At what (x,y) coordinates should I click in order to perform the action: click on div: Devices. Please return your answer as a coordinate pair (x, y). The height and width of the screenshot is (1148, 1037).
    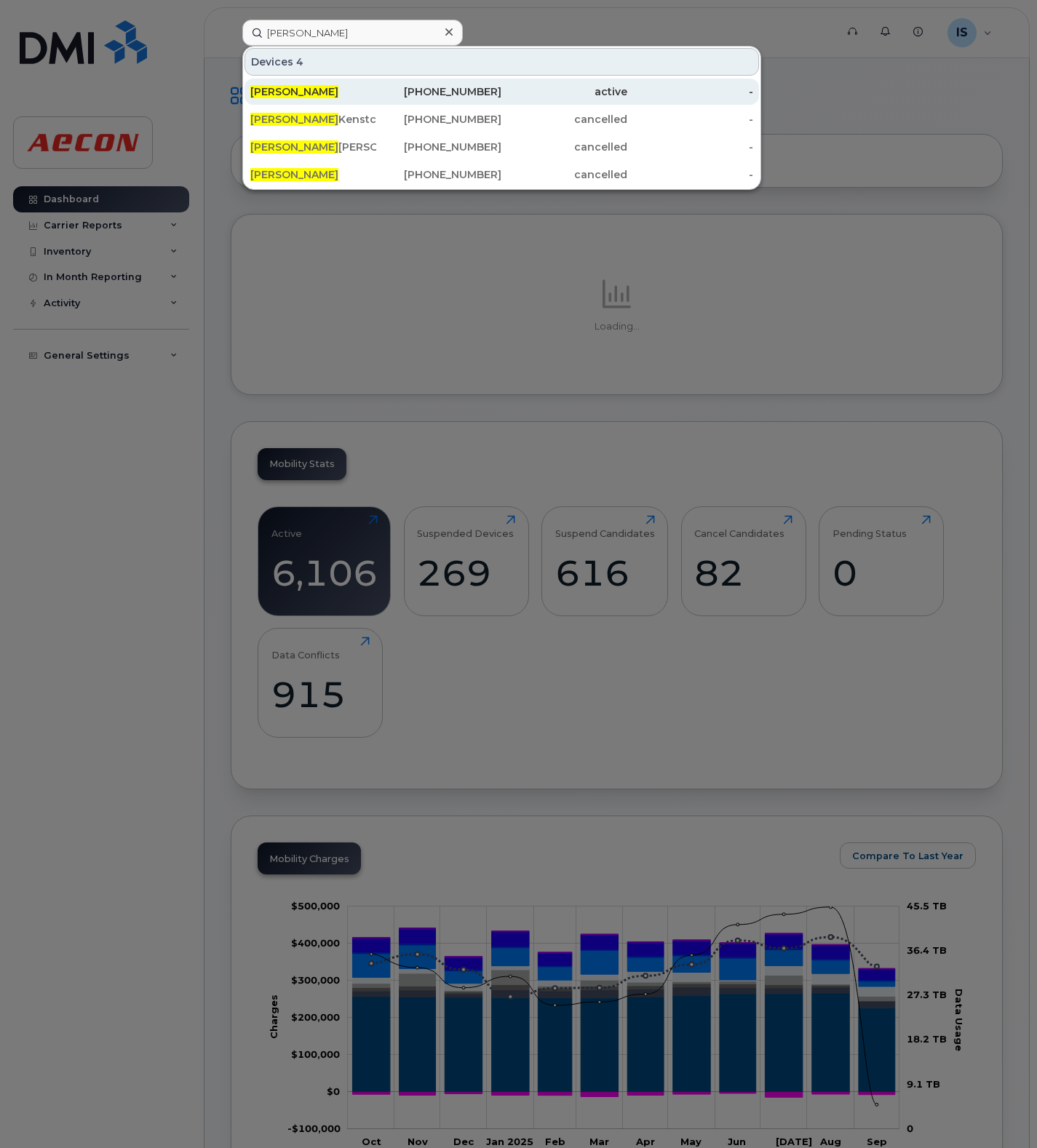
    Looking at the image, I should click on (501, 62).